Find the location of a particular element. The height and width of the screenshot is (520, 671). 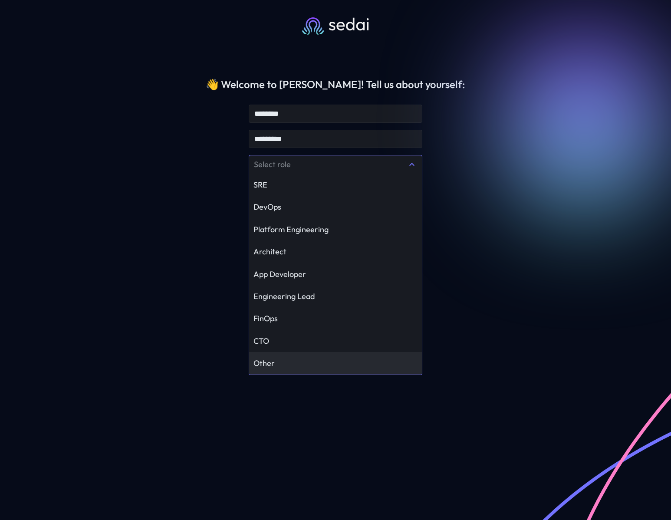

div: SRE is located at coordinates (335, 184).